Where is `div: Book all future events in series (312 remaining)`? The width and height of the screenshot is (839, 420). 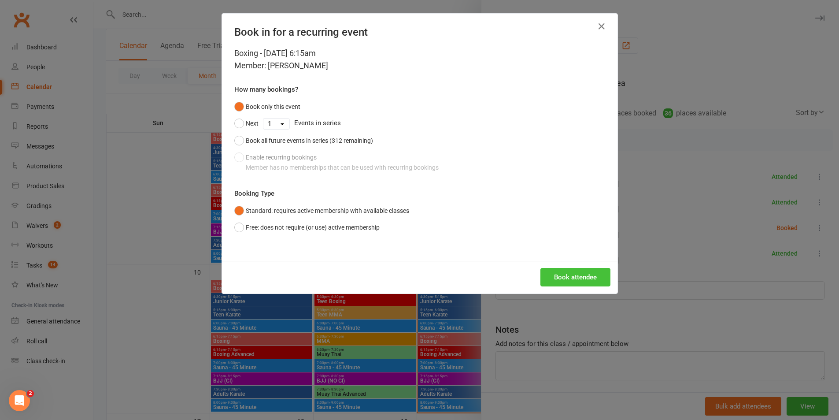
div: Book all future events in series (312 remaining) is located at coordinates (309, 141).